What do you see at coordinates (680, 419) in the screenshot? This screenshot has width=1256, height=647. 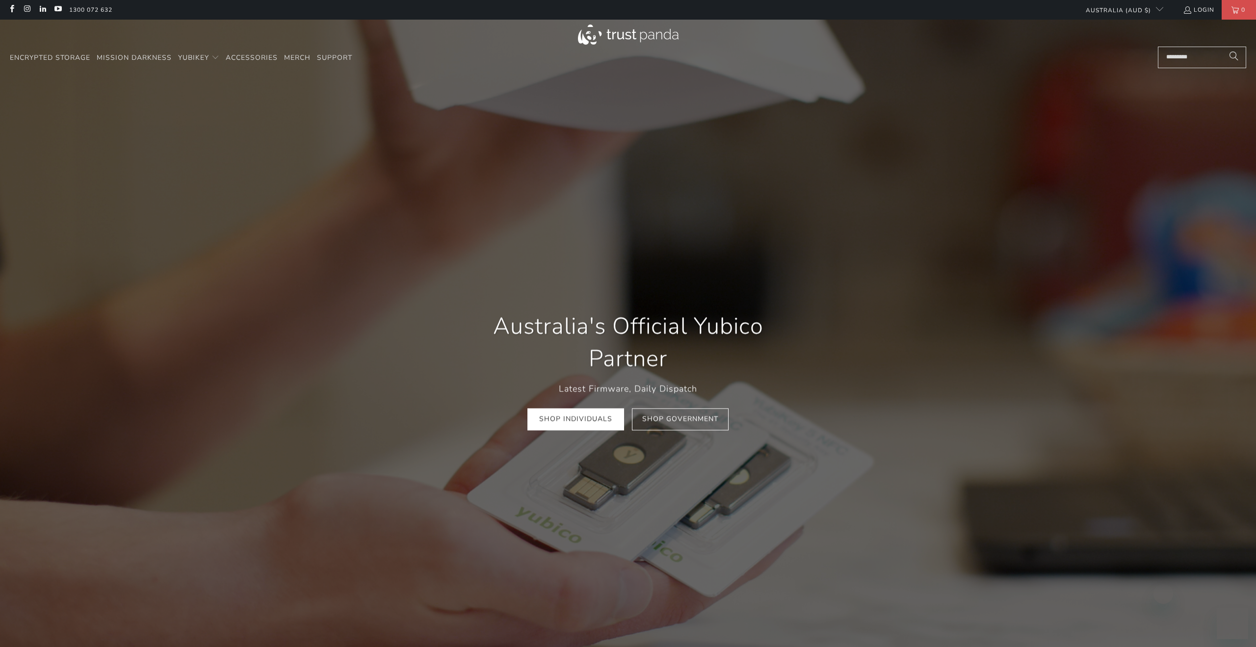 I see `a: Shop Government` at bounding box center [680, 419].